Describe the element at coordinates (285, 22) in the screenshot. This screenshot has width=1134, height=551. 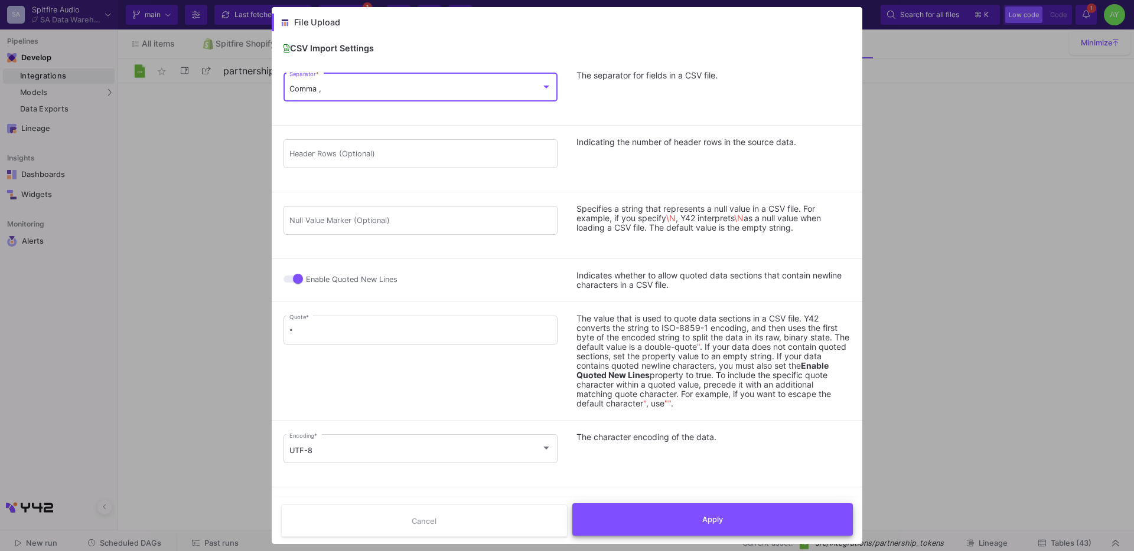
I see `img: Integration type child icon` at that location.